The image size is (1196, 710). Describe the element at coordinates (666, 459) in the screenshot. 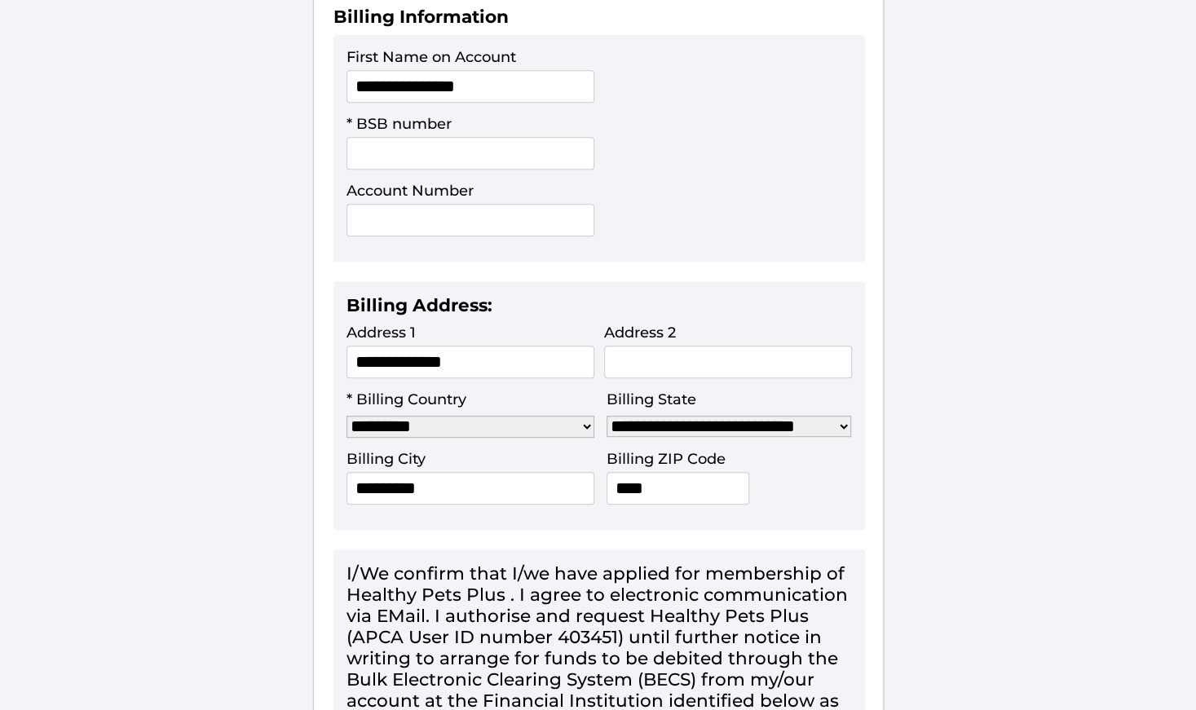

I see `label: Billing ZIP Code` at that location.